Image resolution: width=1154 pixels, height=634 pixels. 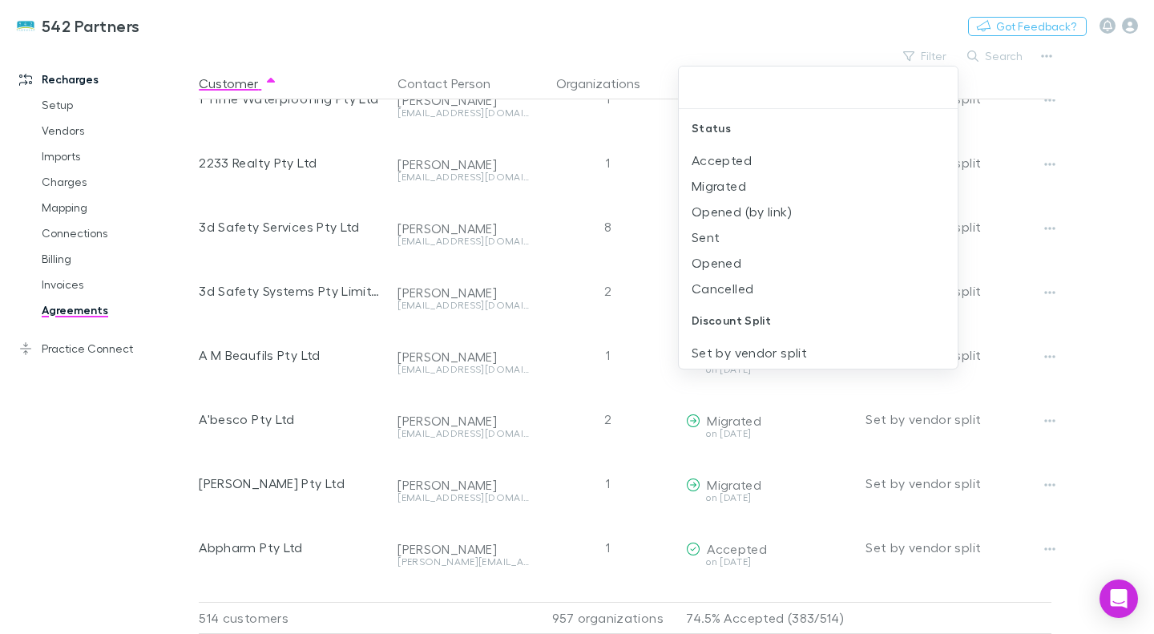 I want to click on div: Open Intercom Messenger, so click(x=1118, y=598).